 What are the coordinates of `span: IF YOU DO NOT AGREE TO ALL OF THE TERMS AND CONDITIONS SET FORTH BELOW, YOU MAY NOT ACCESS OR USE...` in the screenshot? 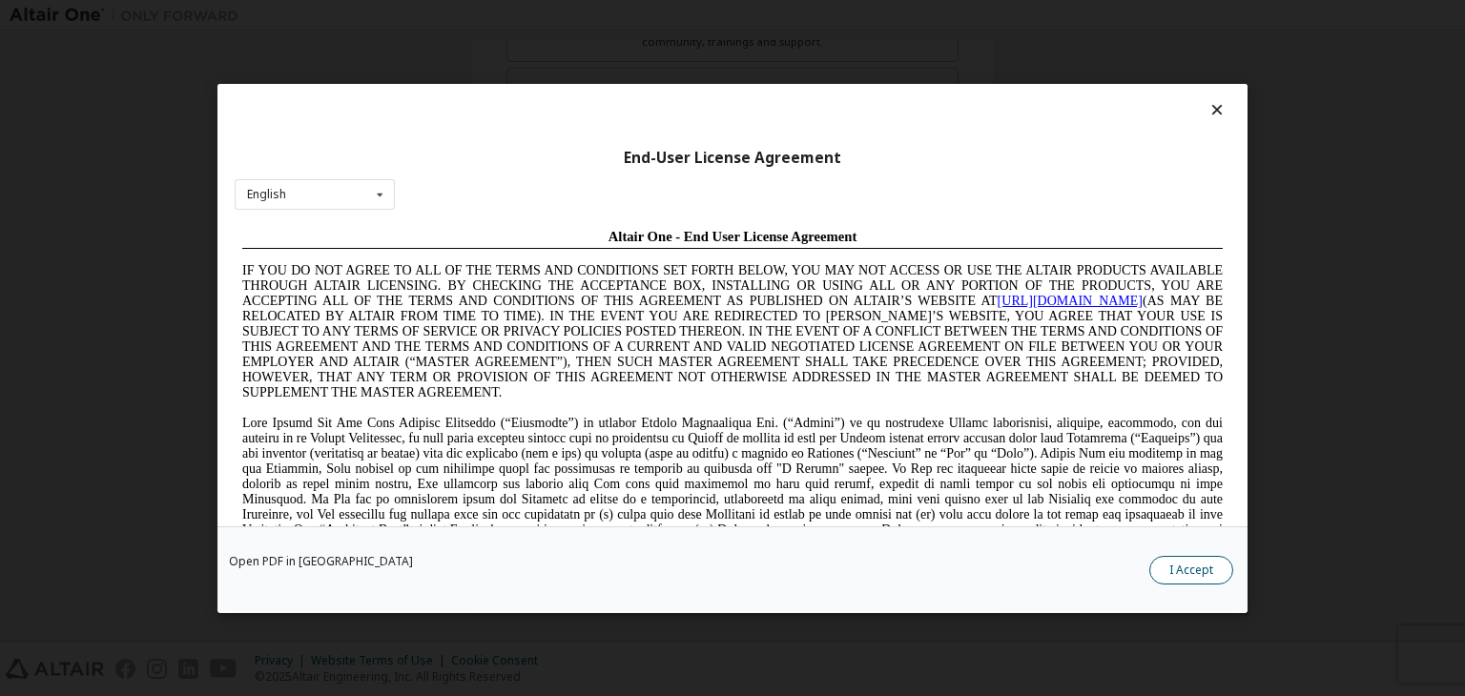 It's located at (498, 110).